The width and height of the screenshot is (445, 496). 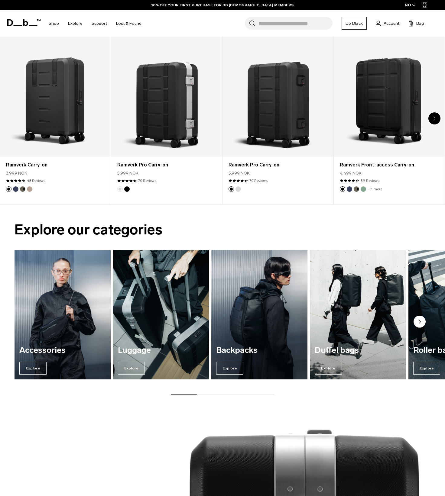 What do you see at coordinates (354, 23) in the screenshot?
I see `a: Db Black` at bounding box center [354, 23].